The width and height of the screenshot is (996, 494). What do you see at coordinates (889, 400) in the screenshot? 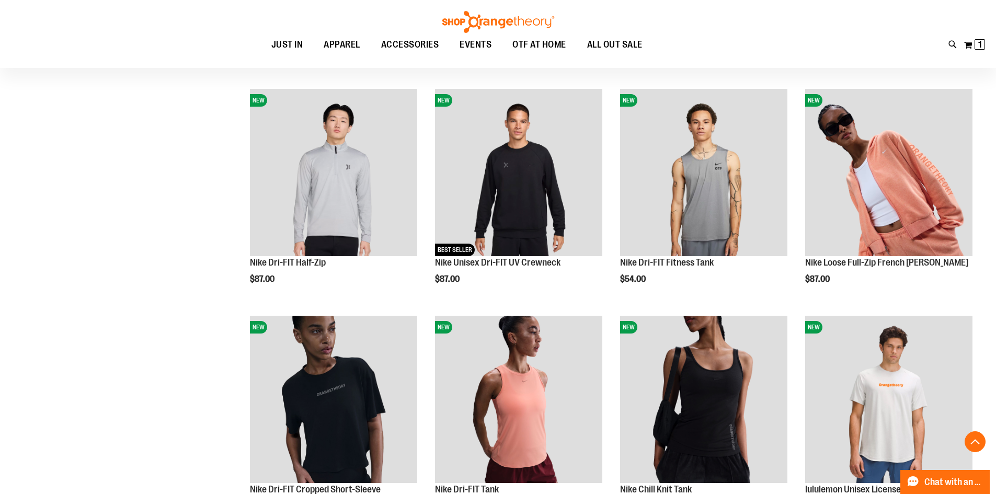
I see `a: lululemon Unisex License to Train Short SleeveNEW` at bounding box center [889, 400].